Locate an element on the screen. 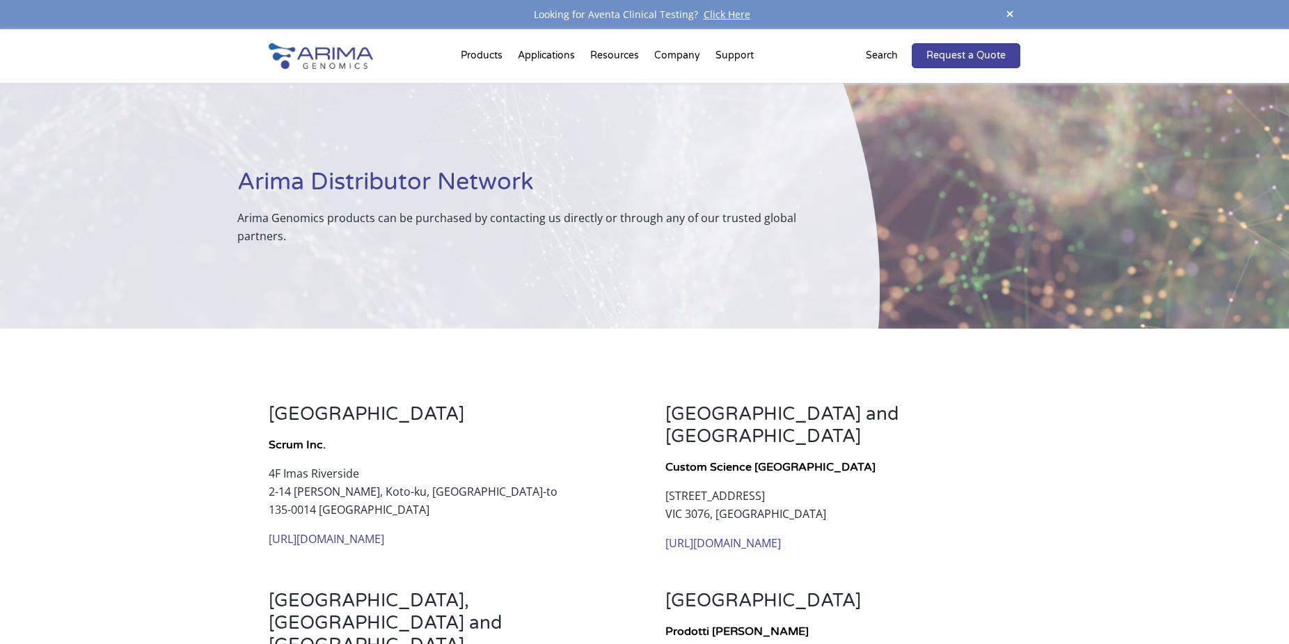  a: Click Here is located at coordinates (727, 14).